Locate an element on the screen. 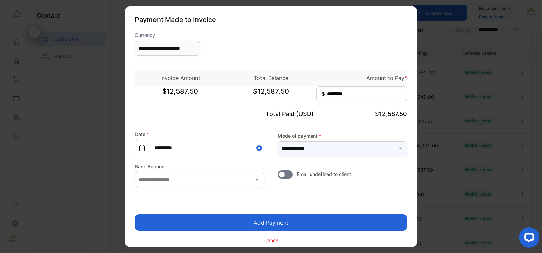  label: Currency is located at coordinates (167, 35).